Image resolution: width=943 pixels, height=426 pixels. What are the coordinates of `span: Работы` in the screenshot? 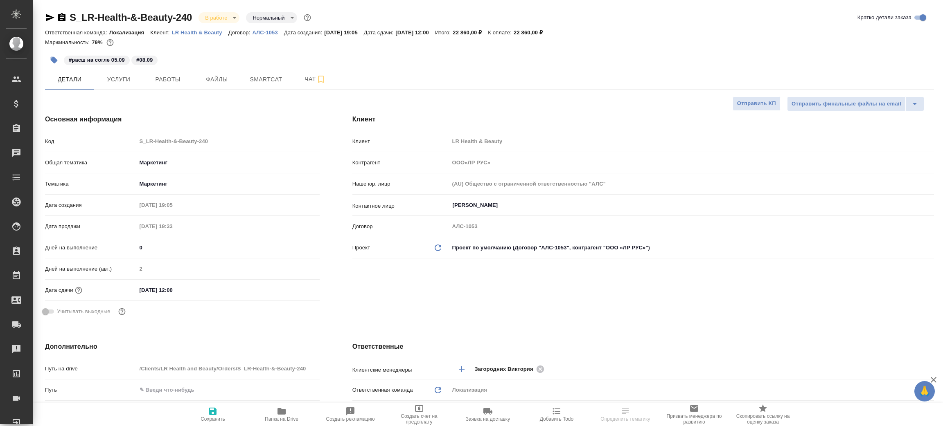 It's located at (168, 79).